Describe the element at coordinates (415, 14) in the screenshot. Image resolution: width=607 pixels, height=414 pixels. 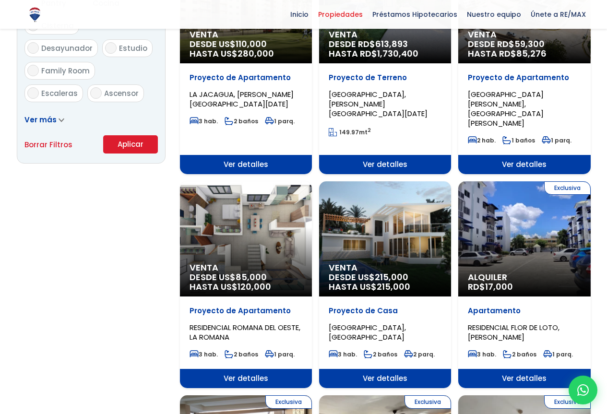
I see `span: Préstamos Hipotecarios` at that location.